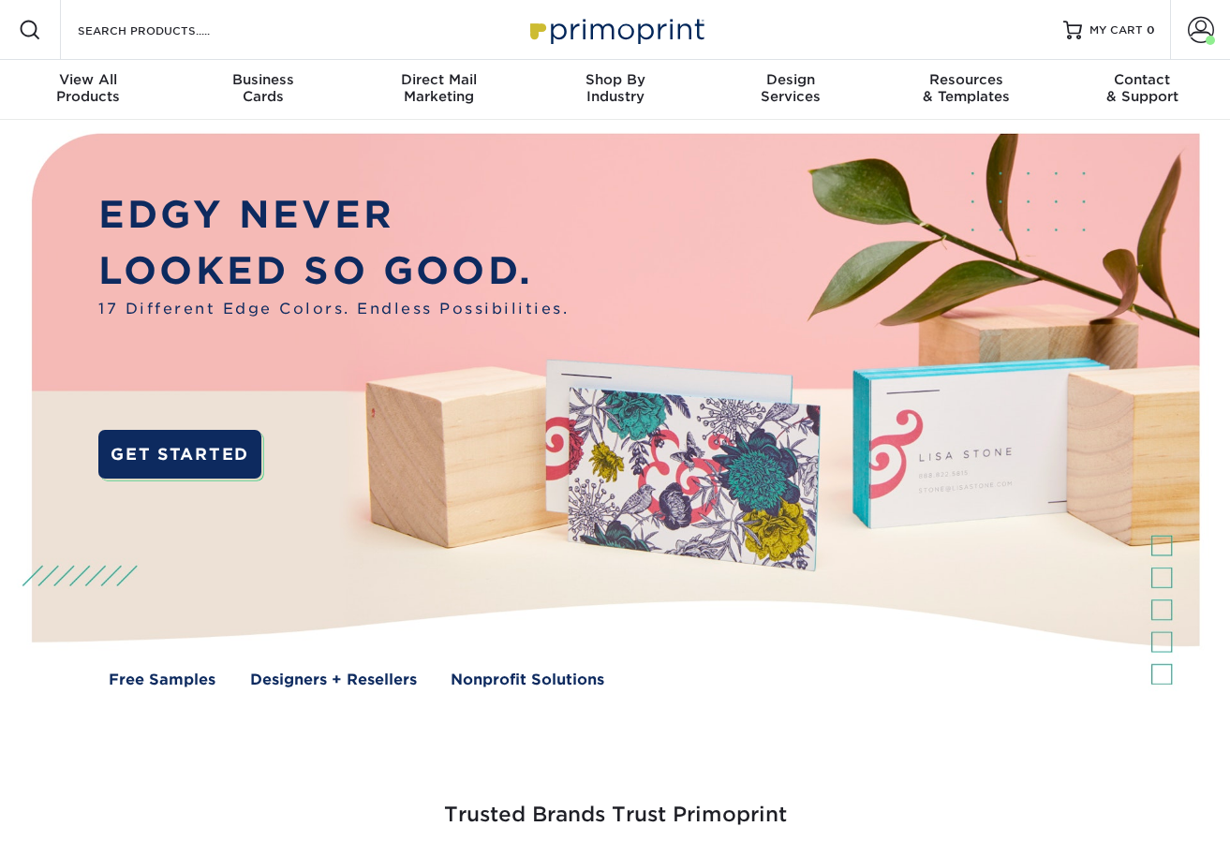 The height and width of the screenshot is (856, 1230). I want to click on div: Marketing, so click(439, 88).